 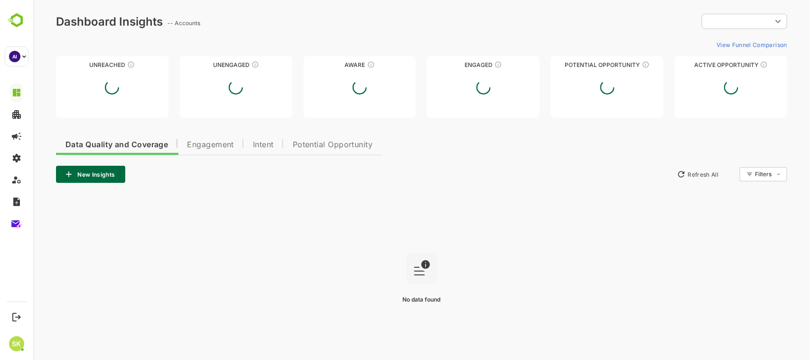 What do you see at coordinates (84, 145) in the screenshot?
I see `span: Data Quality and Coverage` at bounding box center [84, 145].